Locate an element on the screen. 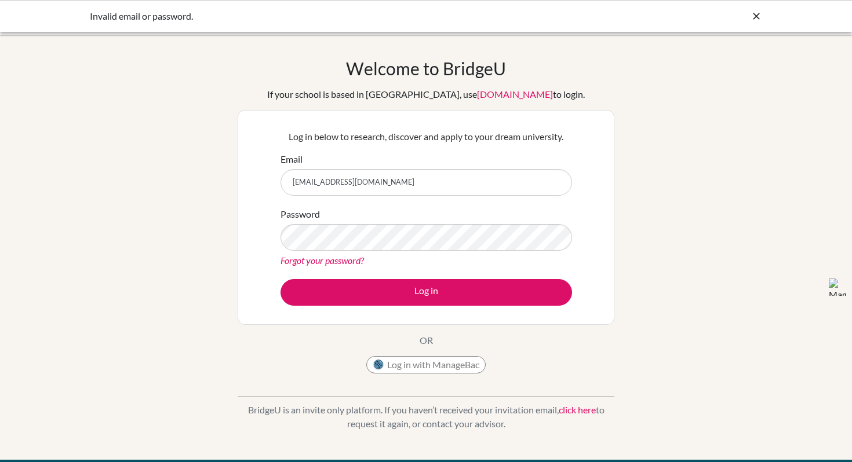 This screenshot has height=462, width=852. p: Log in below to research, discover and apply to your dream university. is located at coordinates (426, 137).